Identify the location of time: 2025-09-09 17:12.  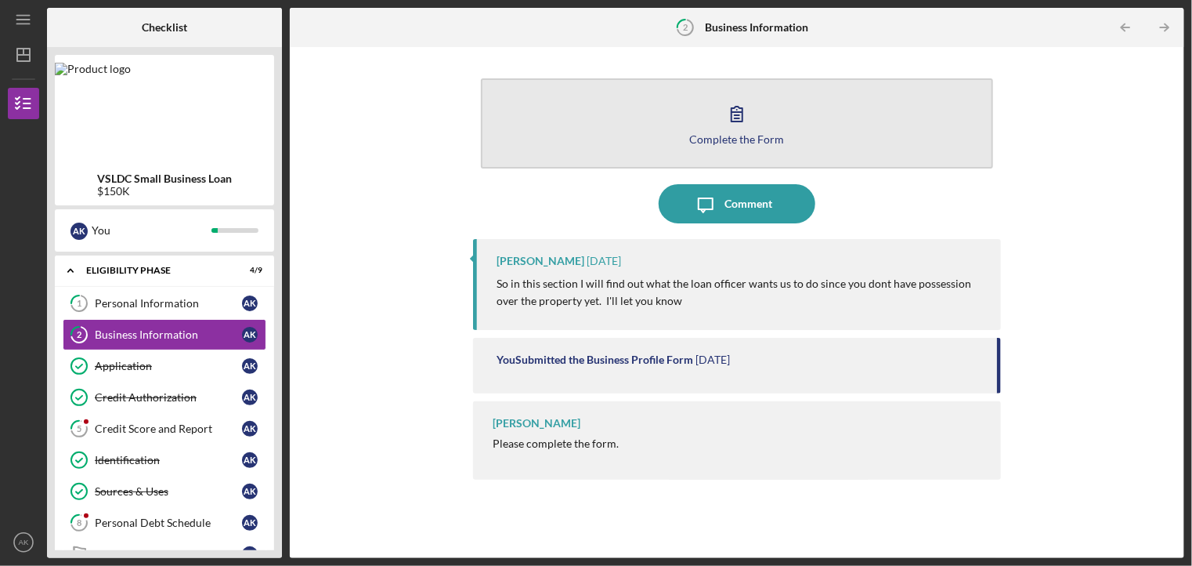
(713, 360).